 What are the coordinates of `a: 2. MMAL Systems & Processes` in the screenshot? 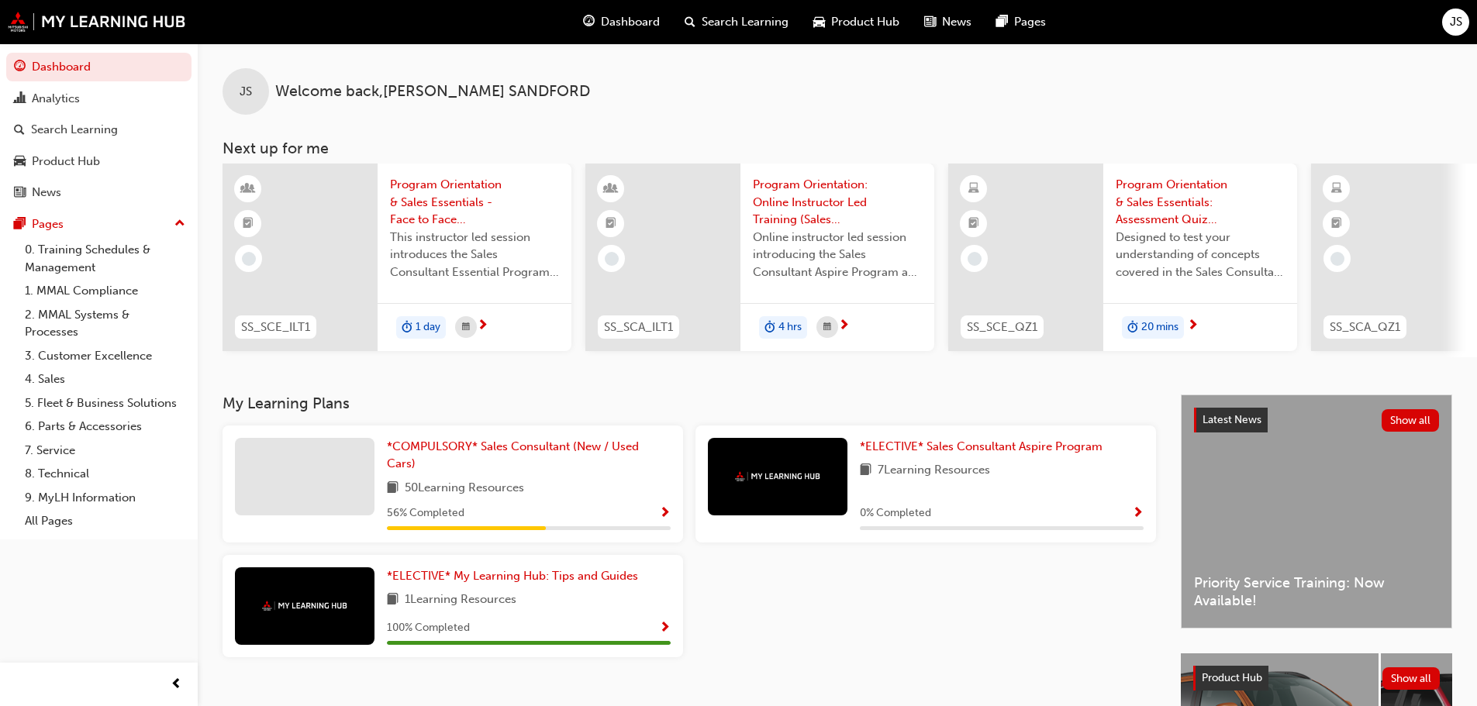 It's located at (105, 323).